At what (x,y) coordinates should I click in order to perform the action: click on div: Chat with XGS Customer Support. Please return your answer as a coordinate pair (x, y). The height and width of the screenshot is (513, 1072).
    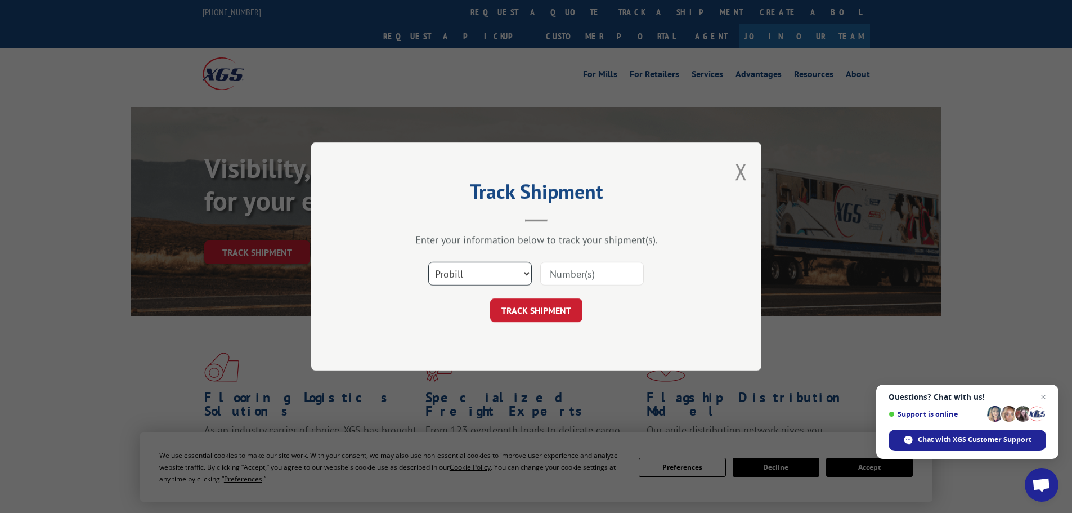
    Looking at the image, I should click on (967, 440).